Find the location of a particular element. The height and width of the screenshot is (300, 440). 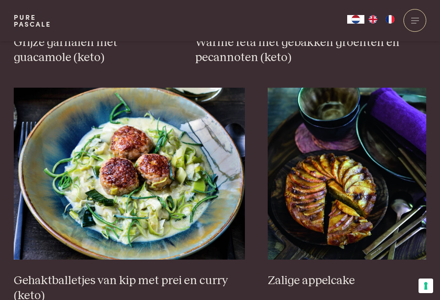

a: PurePascale is located at coordinates (32, 21).